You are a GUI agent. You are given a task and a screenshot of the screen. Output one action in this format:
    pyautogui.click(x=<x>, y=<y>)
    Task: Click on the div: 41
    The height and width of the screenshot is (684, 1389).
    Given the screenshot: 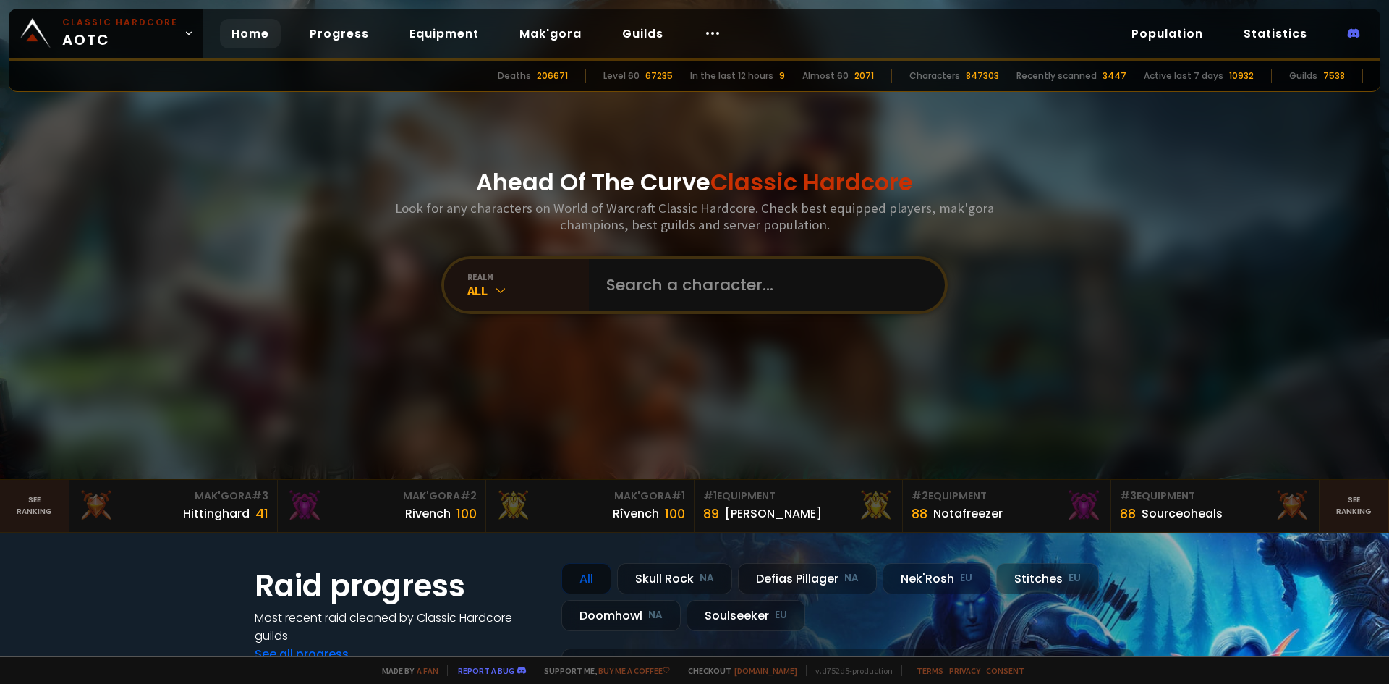 What is the action you would take?
    pyautogui.click(x=262, y=513)
    